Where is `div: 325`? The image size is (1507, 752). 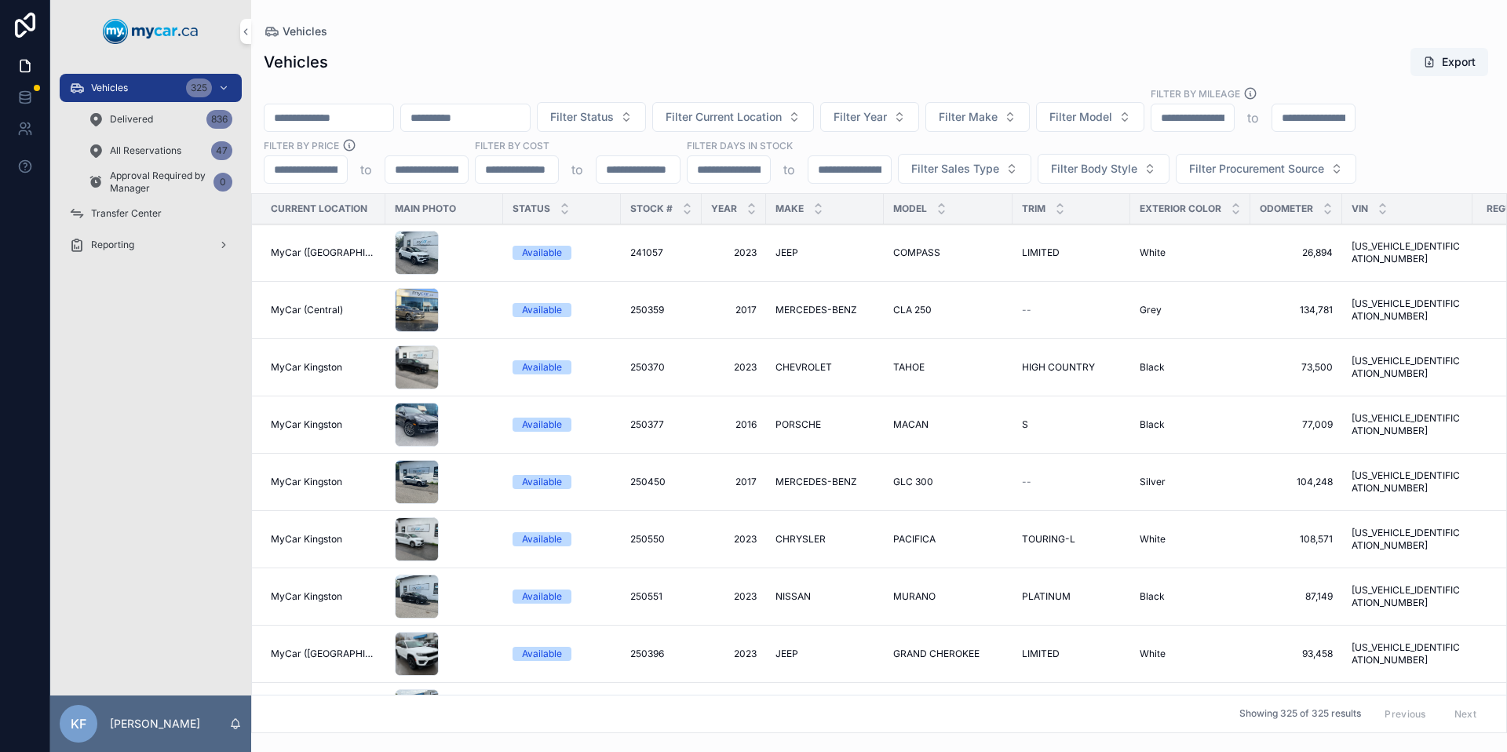
div: 325 is located at coordinates (199, 88).